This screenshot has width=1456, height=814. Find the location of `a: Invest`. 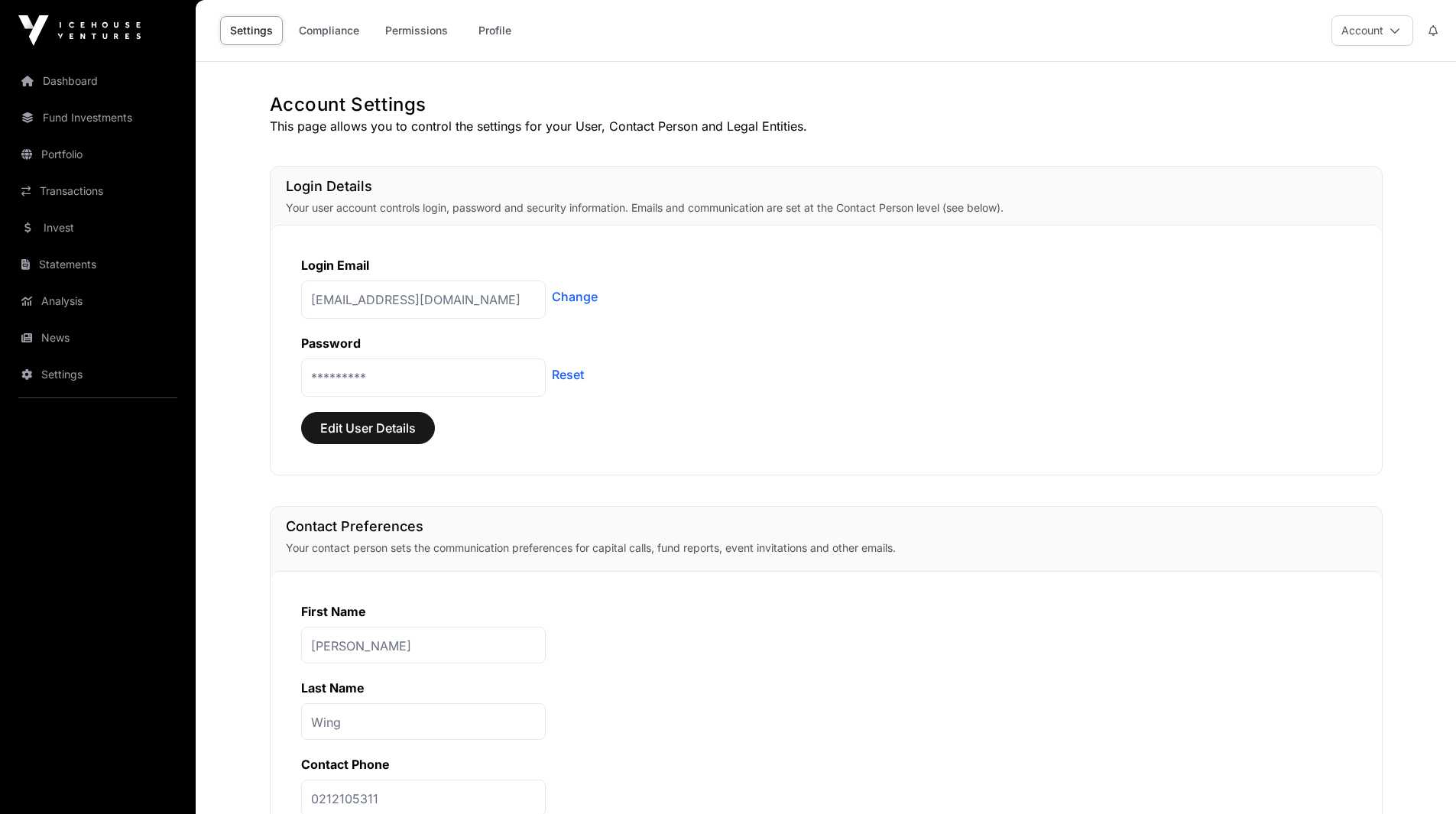

a: Invest is located at coordinates (97, 228).